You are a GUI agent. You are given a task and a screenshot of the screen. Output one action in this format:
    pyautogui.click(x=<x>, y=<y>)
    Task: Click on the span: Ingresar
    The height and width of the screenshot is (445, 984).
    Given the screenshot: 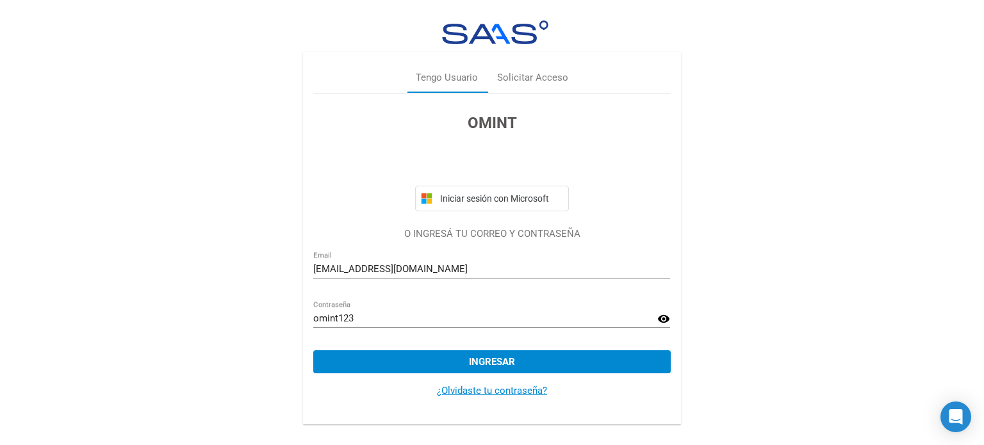 What is the action you would take?
    pyautogui.click(x=492, y=362)
    